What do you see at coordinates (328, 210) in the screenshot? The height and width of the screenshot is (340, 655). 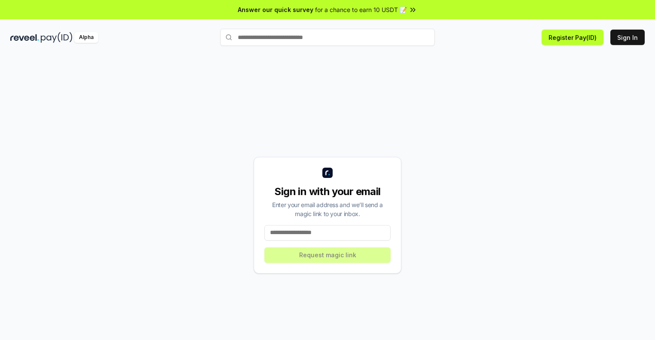 I see `div: Enter your email address and we’ll send a magic link to your inbox.` at bounding box center [328, 210].